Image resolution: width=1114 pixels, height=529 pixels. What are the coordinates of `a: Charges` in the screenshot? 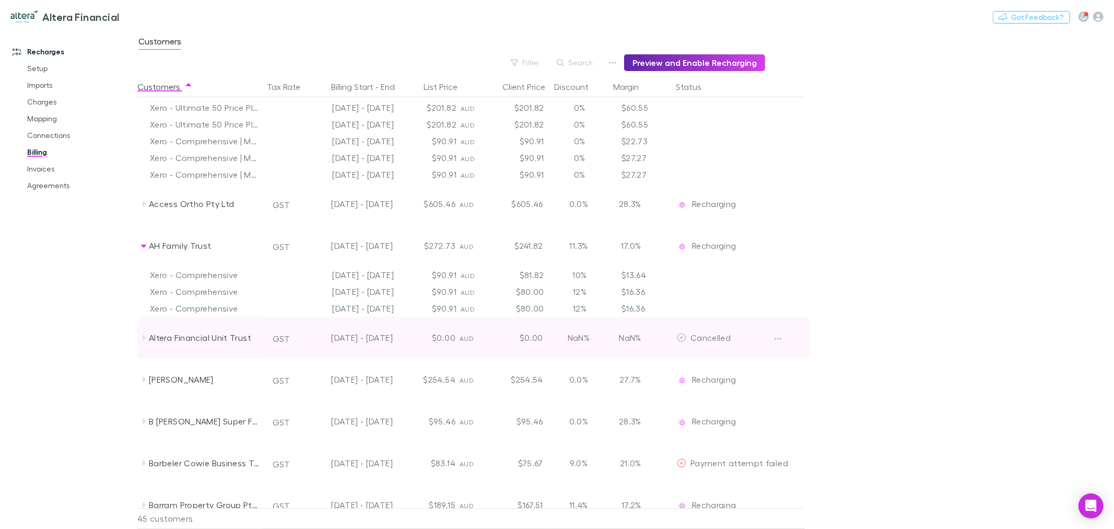 It's located at (80, 102).